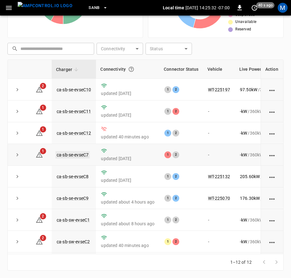 The image size is (291, 278). Describe the element at coordinates (283, 8) in the screenshot. I see `div: profile-icon` at that location.